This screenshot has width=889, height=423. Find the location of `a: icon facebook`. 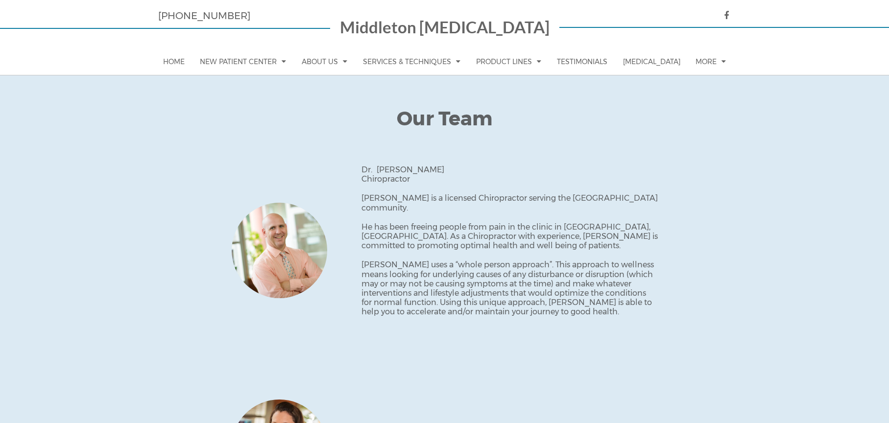

a: icon facebook is located at coordinates (722, 16).